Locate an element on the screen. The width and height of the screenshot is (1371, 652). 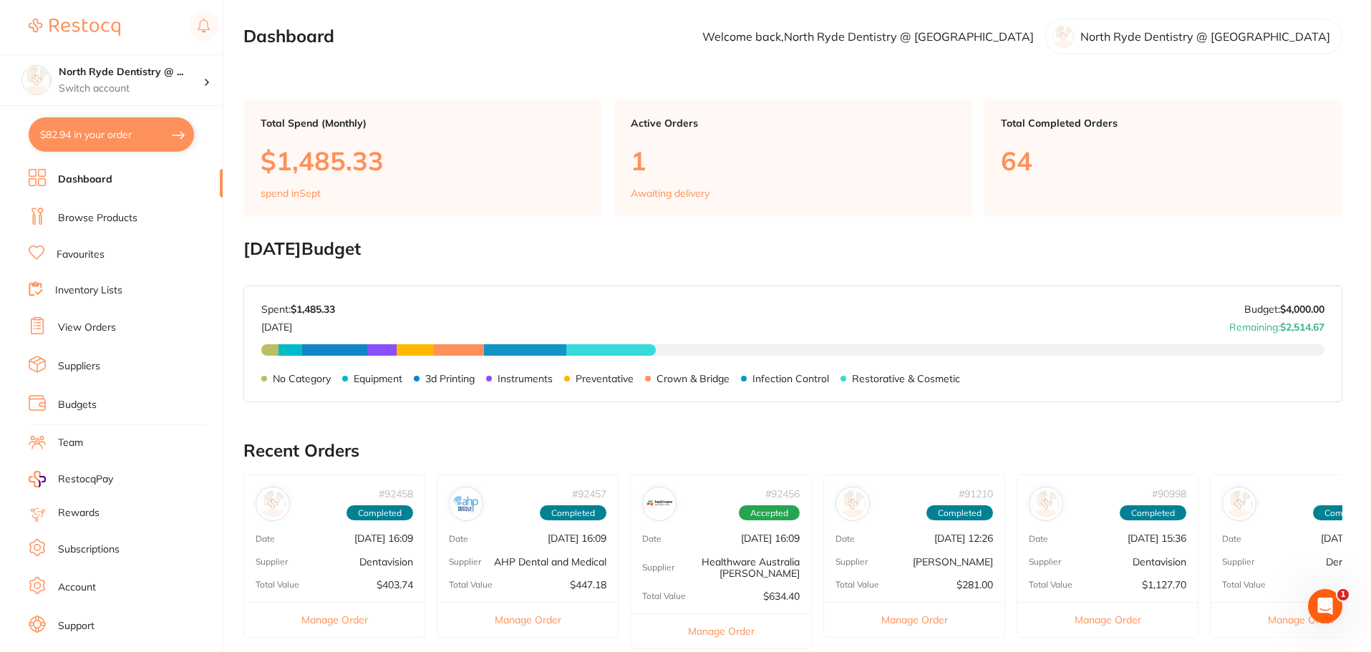
a: Suppliers is located at coordinates (79, 367).